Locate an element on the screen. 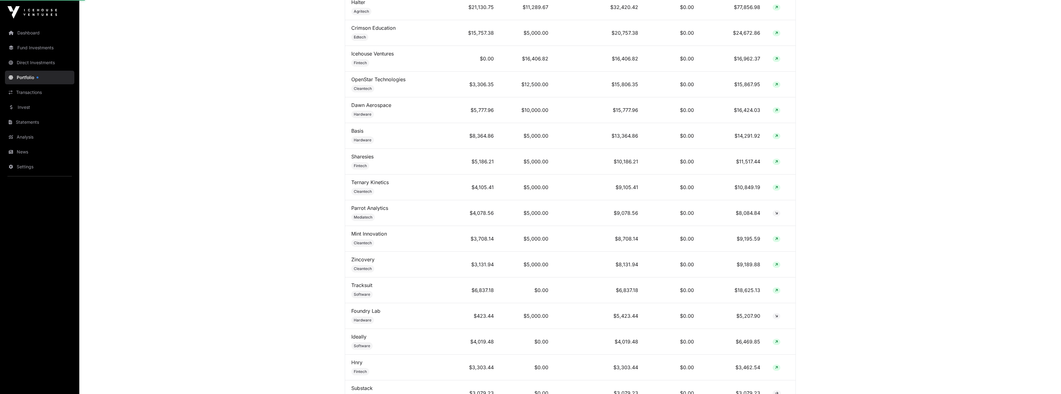 The height and width of the screenshot is (394, 1061). a: Icehouse Ventures is located at coordinates (372, 54).